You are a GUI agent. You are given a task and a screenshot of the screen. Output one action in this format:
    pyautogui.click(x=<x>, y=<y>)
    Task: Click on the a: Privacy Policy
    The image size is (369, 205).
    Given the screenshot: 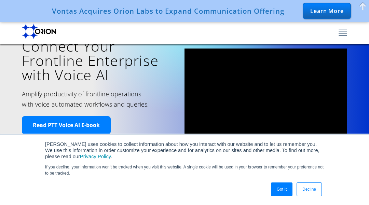 What is the action you would take?
    pyautogui.click(x=95, y=156)
    